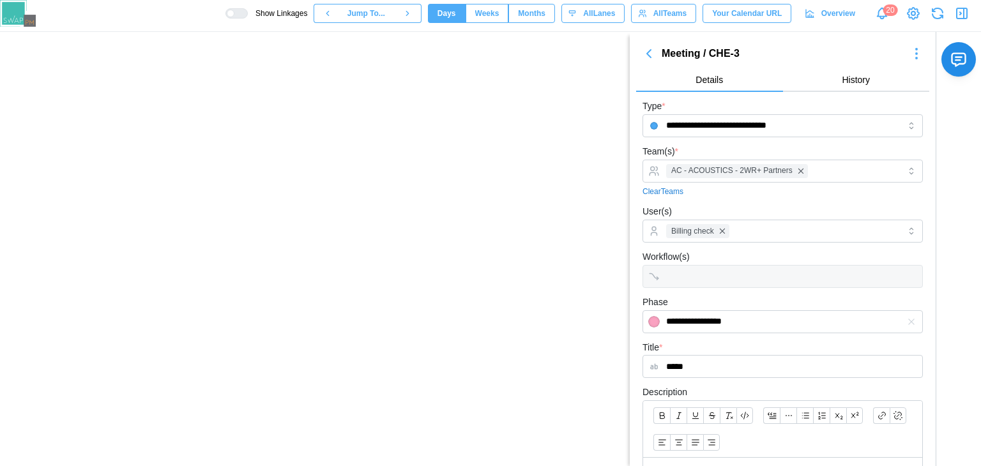  What do you see at coordinates (695, 416) in the screenshot?
I see `button: Underline` at bounding box center [695, 416].